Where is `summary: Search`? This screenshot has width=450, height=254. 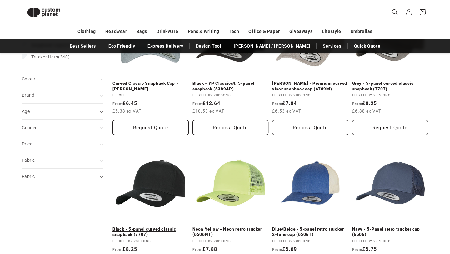
summary: Search is located at coordinates (395, 12).